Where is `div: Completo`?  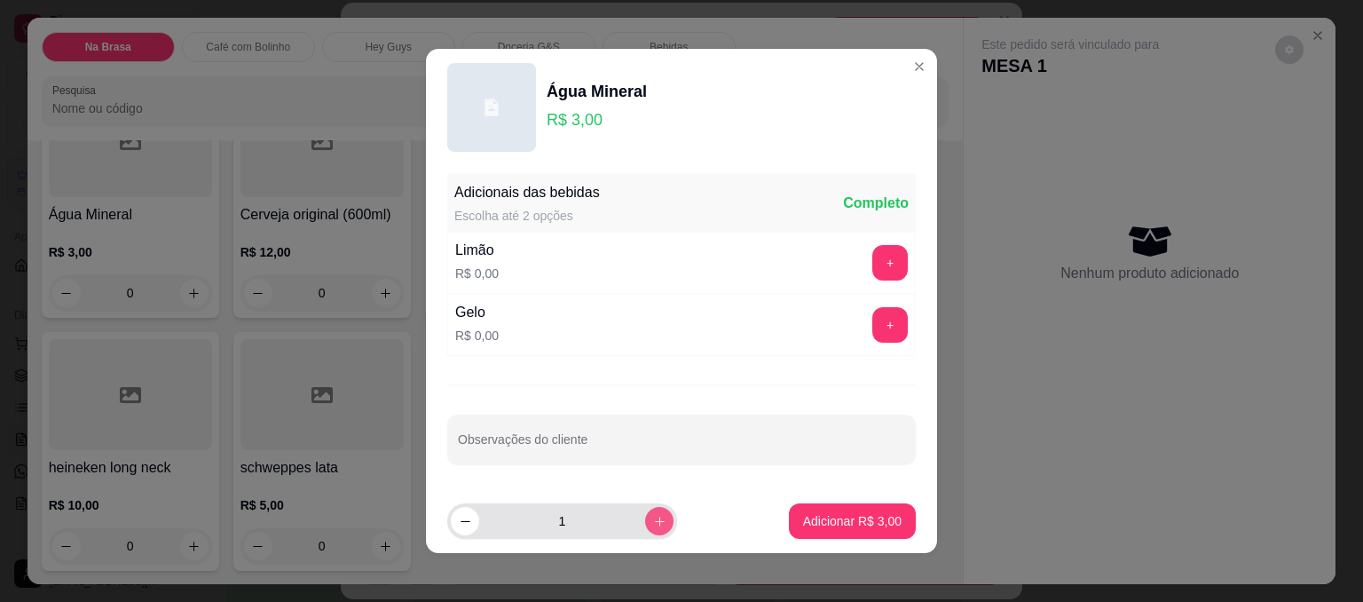
div: Completo is located at coordinates (876, 203).